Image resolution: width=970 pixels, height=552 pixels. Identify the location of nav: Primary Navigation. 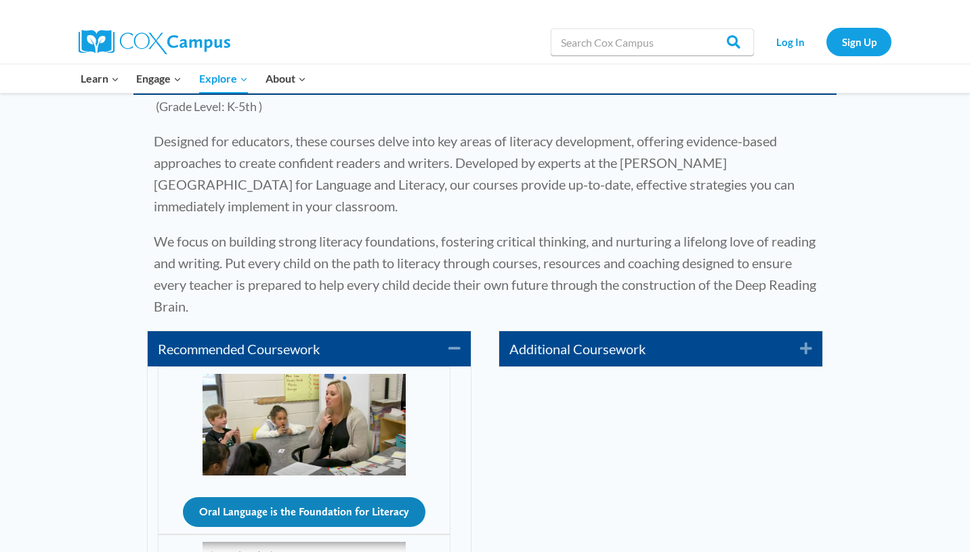
(193, 79).